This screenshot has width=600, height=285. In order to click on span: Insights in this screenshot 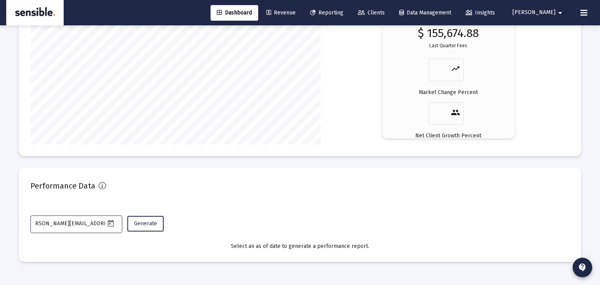, I will do `click(480, 12)`.